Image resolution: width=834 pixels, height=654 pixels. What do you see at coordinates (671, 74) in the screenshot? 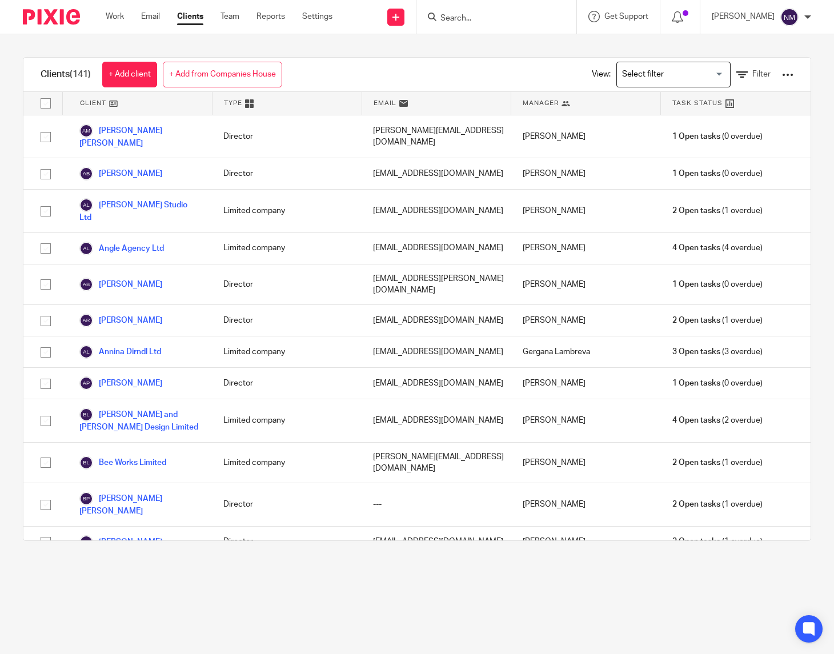
I see `input: Search for option` at bounding box center [671, 74].